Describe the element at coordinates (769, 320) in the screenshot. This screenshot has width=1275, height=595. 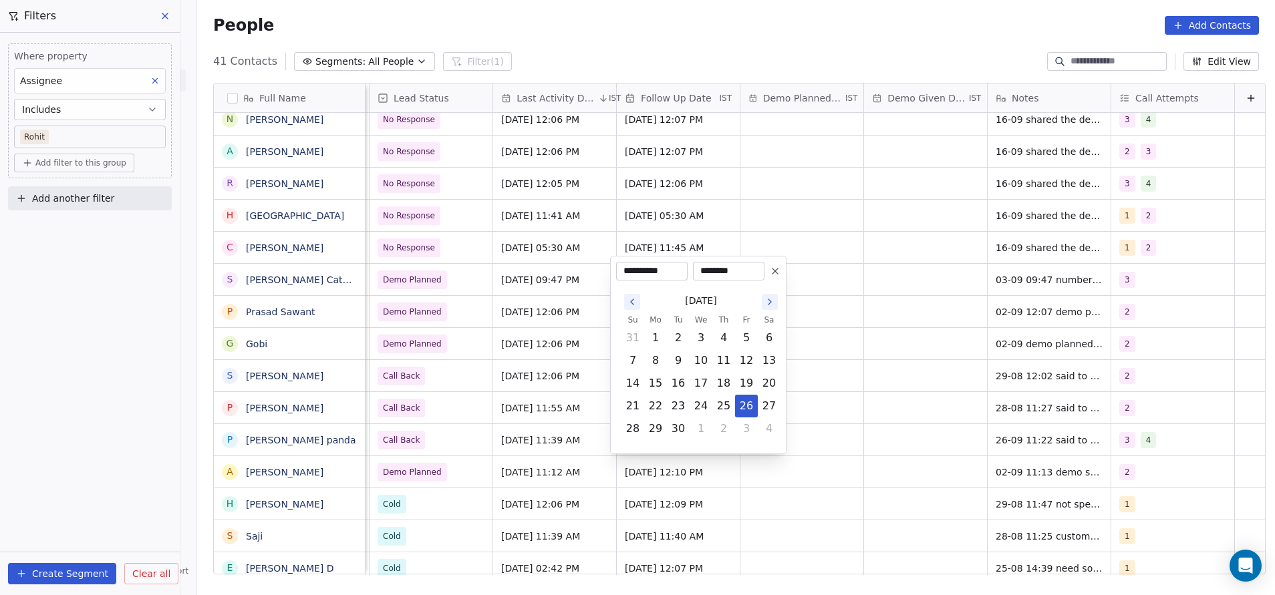
I see `th: Saturday` at that location.